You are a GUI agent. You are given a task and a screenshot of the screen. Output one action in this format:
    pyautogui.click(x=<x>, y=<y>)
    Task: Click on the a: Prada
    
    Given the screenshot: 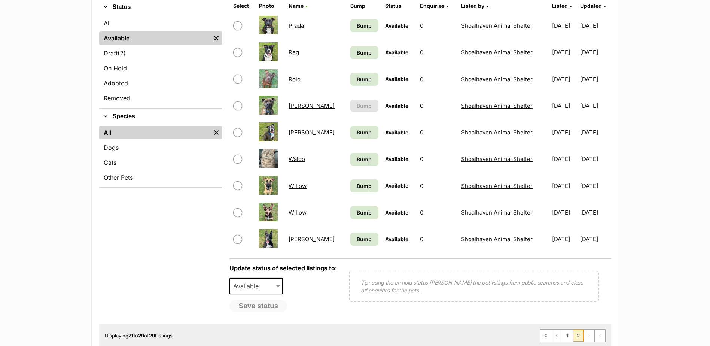 What is the action you would take?
    pyautogui.click(x=296, y=25)
    